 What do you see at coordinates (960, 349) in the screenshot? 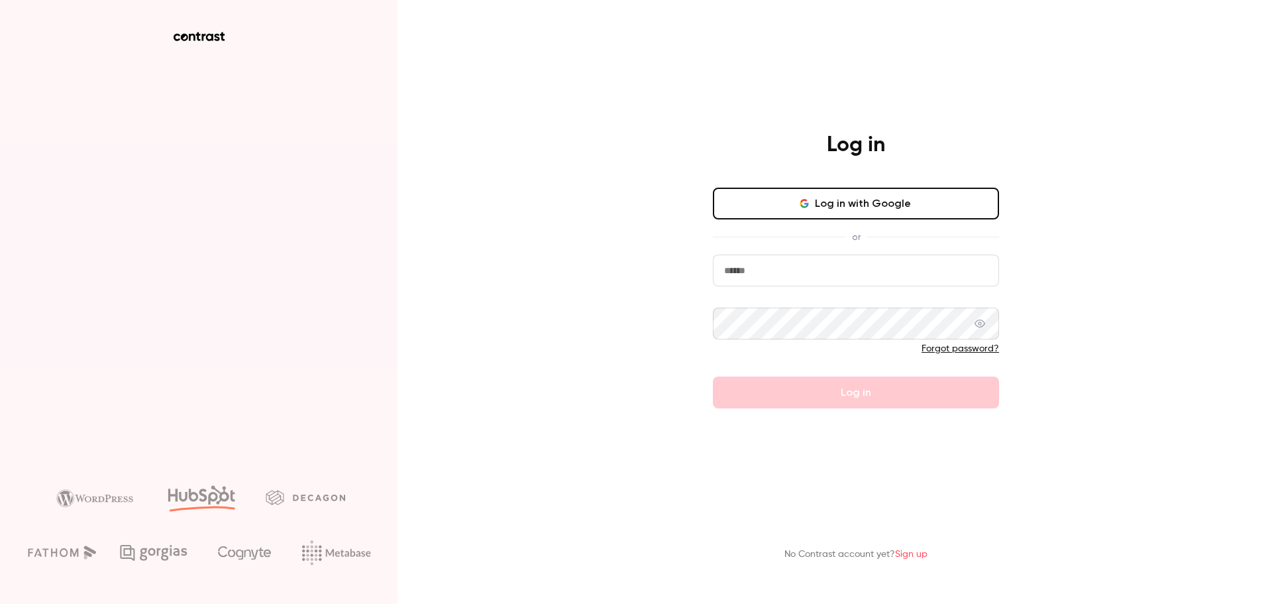
I see `a: Forgot password?` at bounding box center [960, 349].